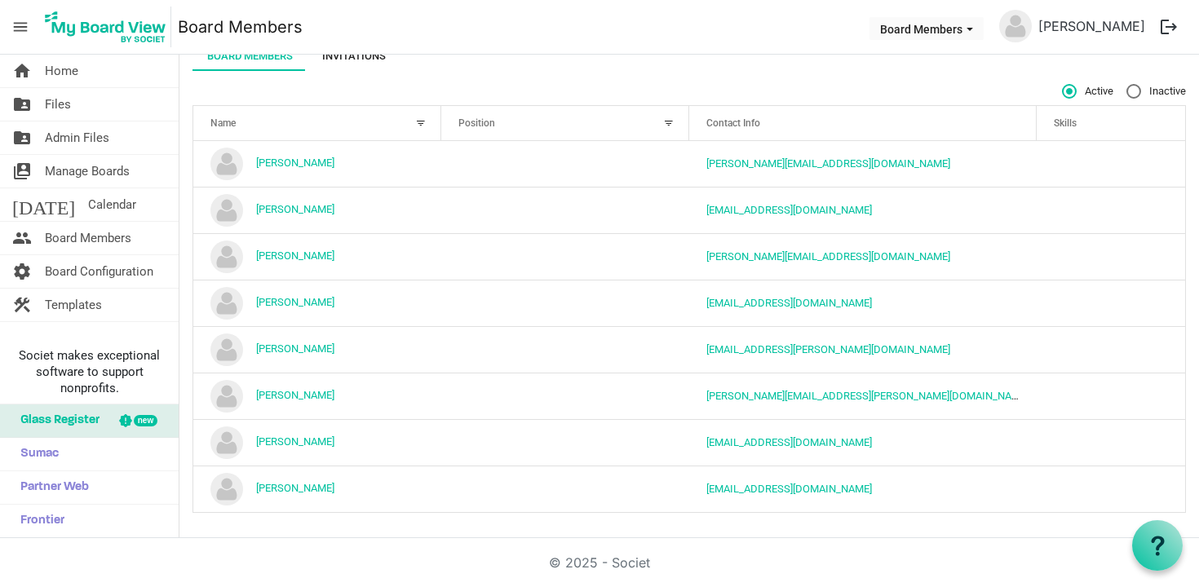  Describe the element at coordinates (1155, 91) in the screenshot. I see `span: Inactive` at that location.